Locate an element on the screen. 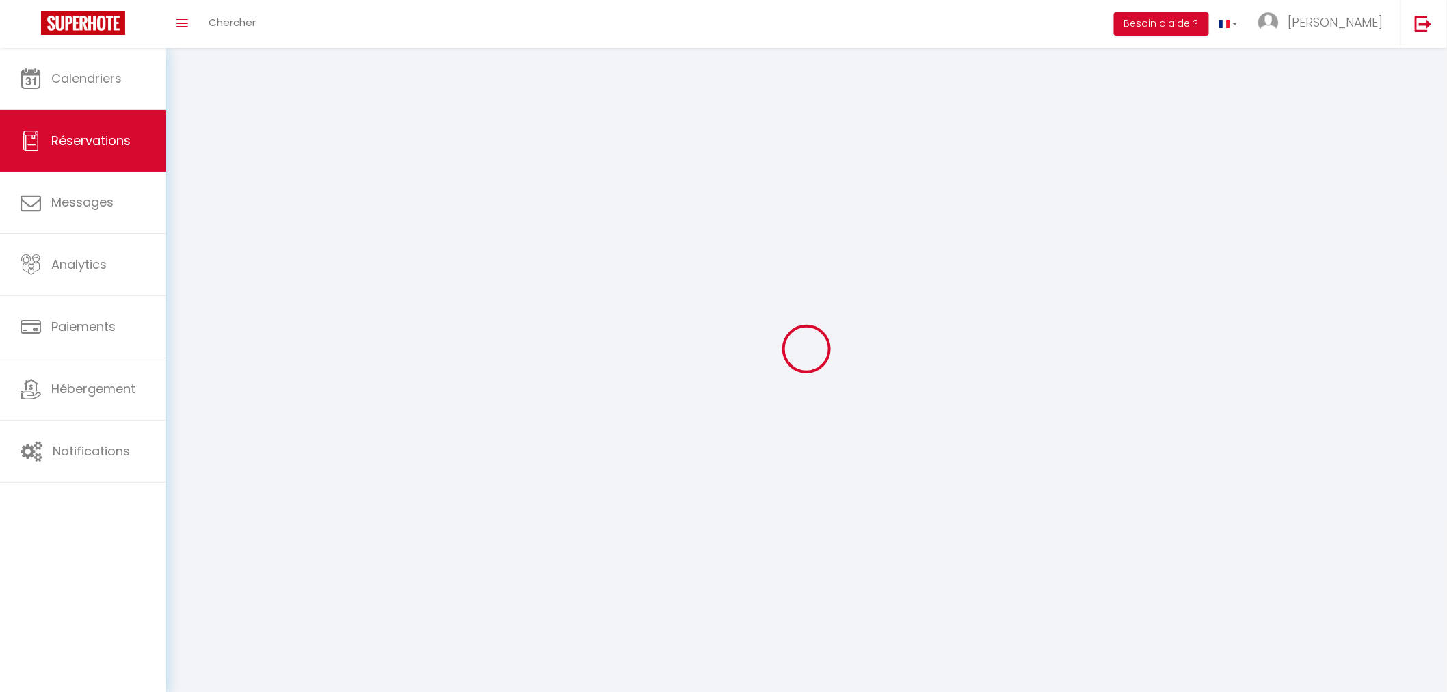  img: logout is located at coordinates (1423, 23).